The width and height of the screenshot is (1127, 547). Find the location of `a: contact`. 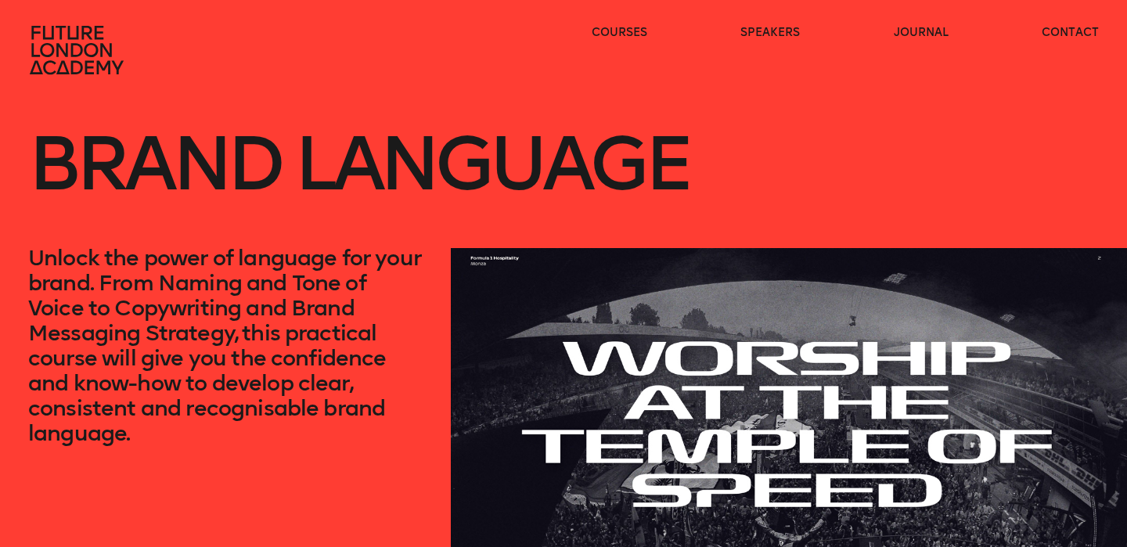

a: contact is located at coordinates (1070, 33).